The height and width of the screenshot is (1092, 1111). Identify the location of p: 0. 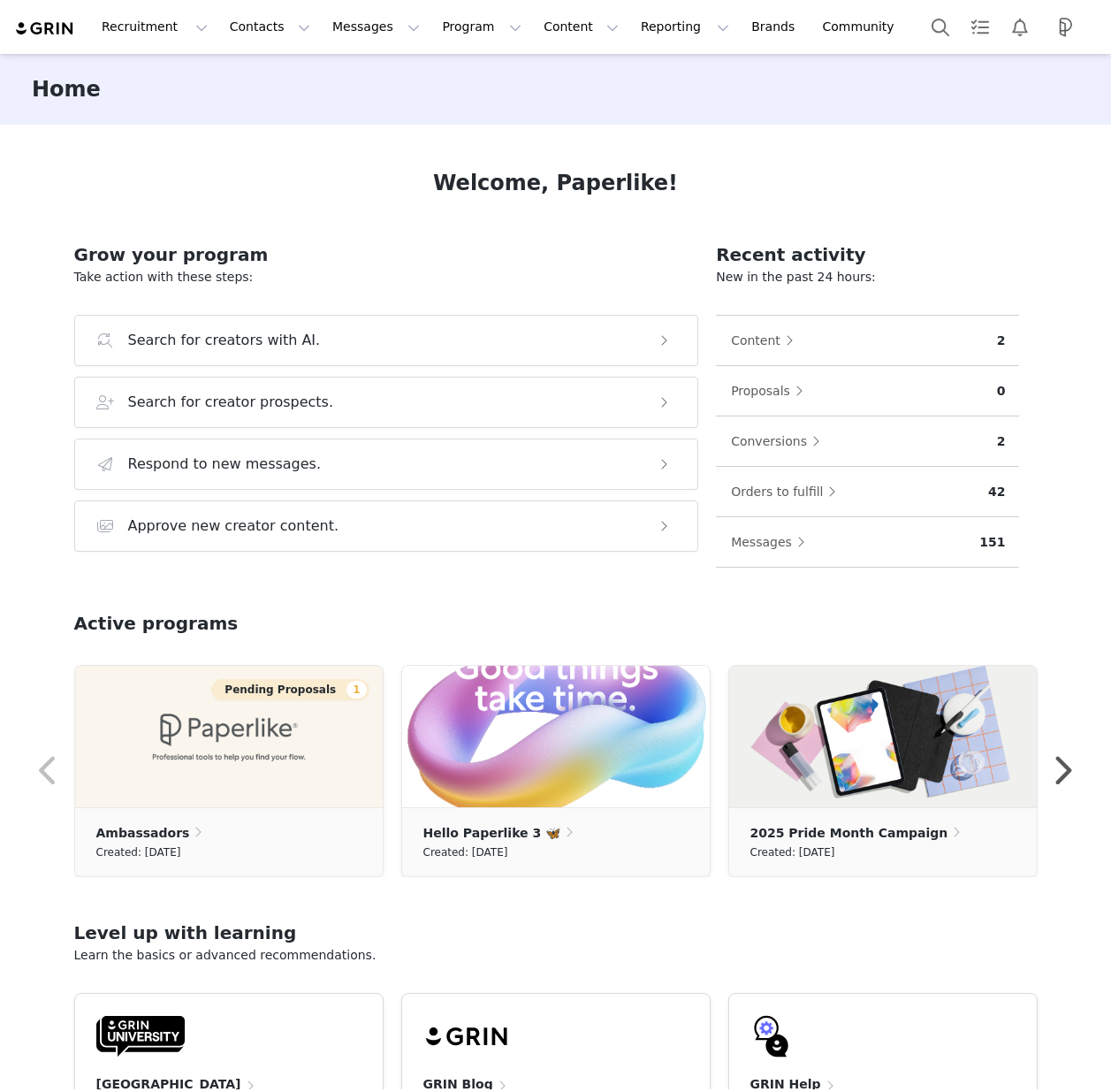
(1001, 391).